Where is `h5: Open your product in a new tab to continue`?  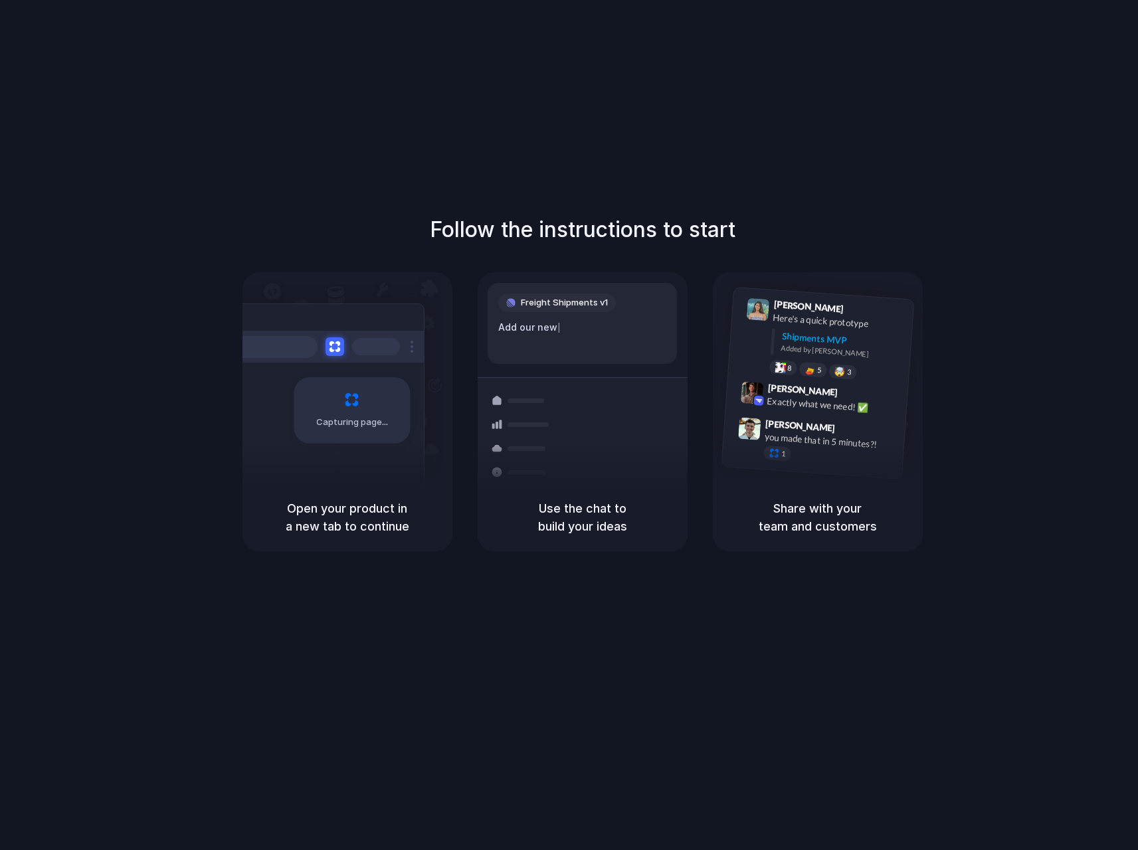
h5: Open your product in a new tab to continue is located at coordinates (348, 518).